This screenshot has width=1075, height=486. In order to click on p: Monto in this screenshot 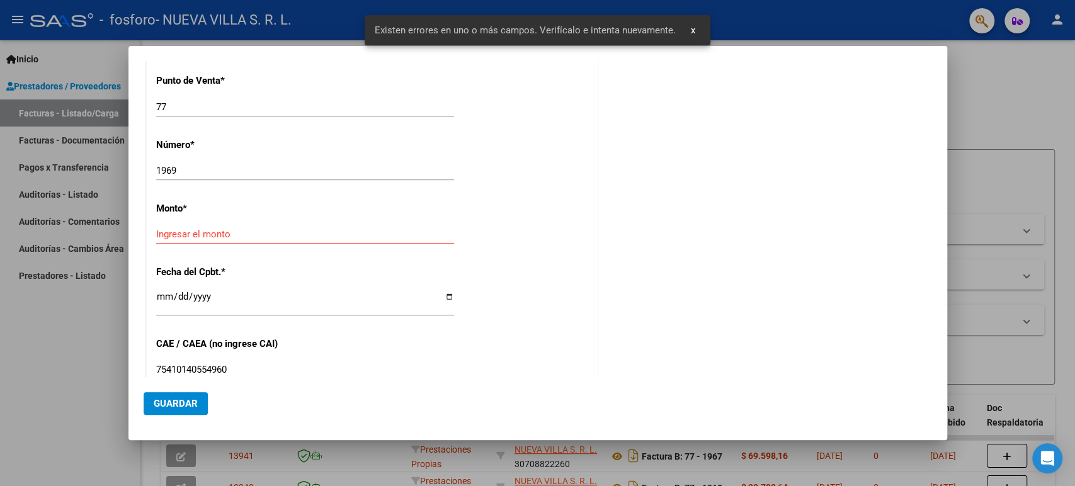, I will do `click(221, 208)`.